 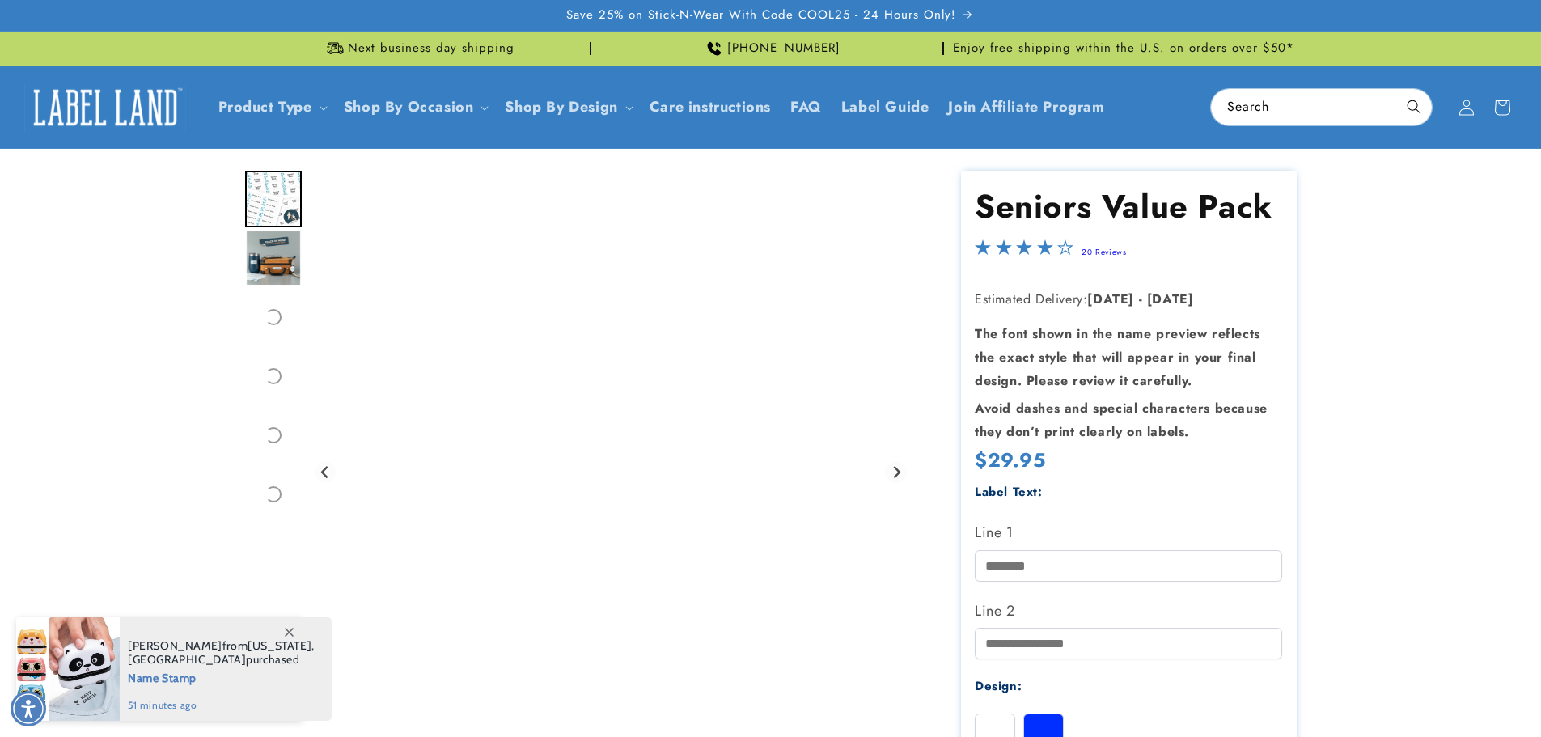 I want to click on a: Product Type, so click(x=265, y=107).